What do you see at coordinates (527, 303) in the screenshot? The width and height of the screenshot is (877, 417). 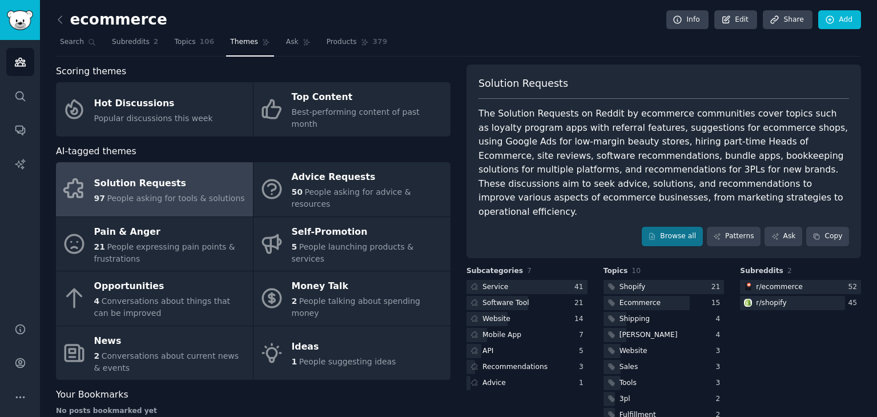 I see `a: Software Tool21` at bounding box center [527, 303].